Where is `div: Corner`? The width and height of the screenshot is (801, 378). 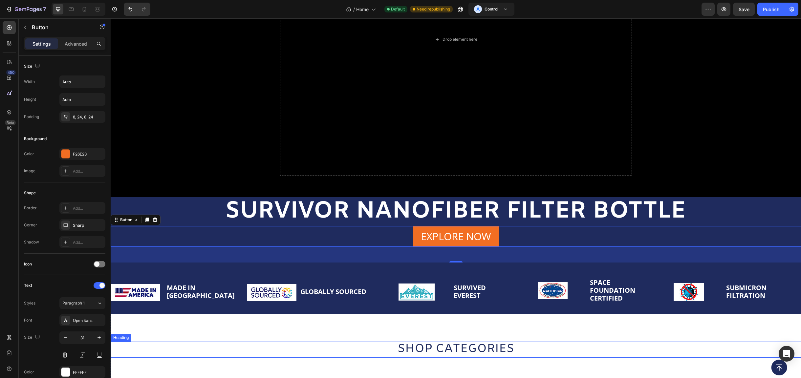 div: Corner is located at coordinates (31, 225).